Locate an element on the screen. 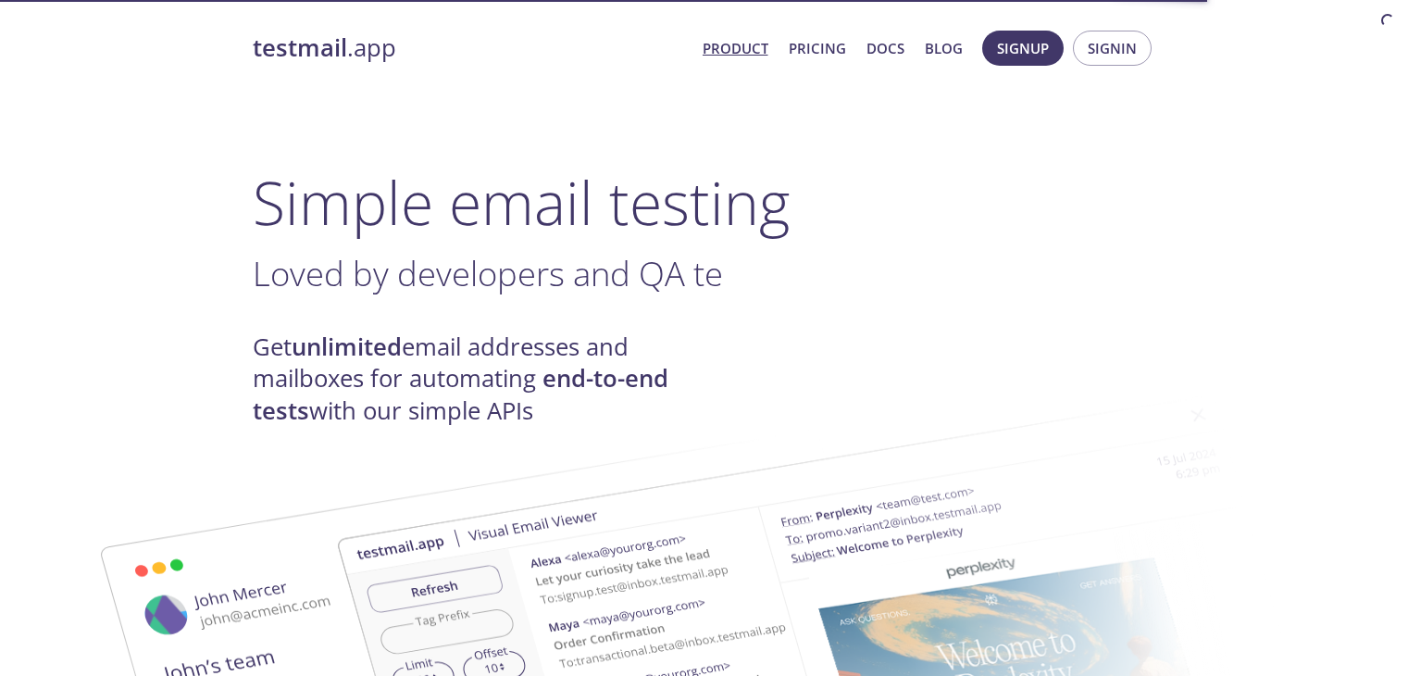 The image size is (1408, 676). button: Signin is located at coordinates (1111, 48).